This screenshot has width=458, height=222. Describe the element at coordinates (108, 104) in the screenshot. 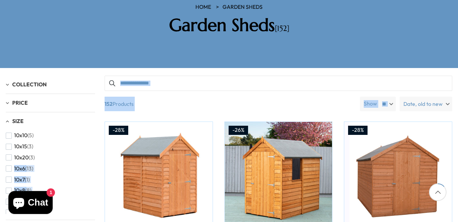

I see `b: 152` at that location.